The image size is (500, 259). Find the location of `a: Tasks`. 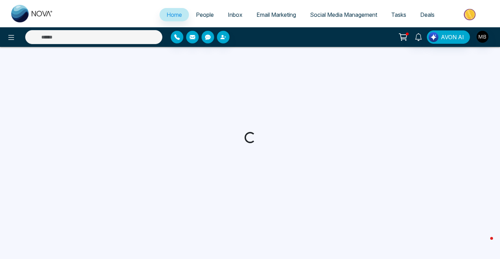

a: Tasks is located at coordinates (398, 15).